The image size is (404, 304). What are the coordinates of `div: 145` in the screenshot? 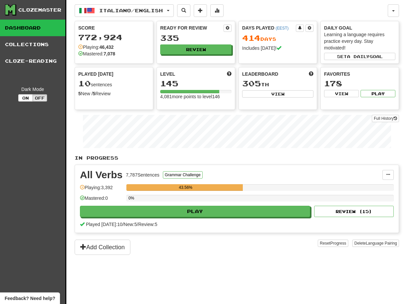 It's located at (196, 83).